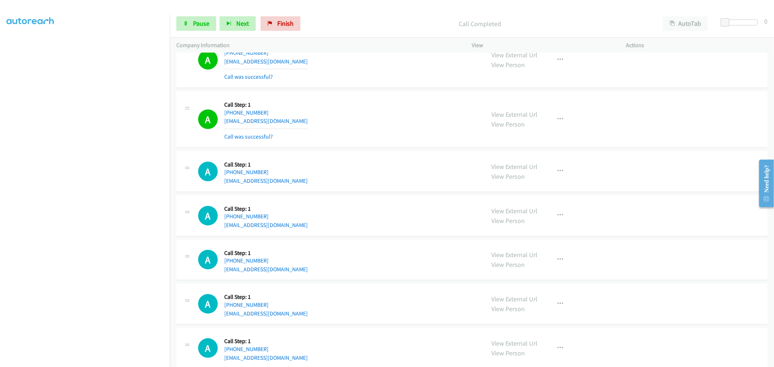 The image size is (774, 367). What do you see at coordinates (543, 45) in the screenshot?
I see `p: View` at bounding box center [543, 45].